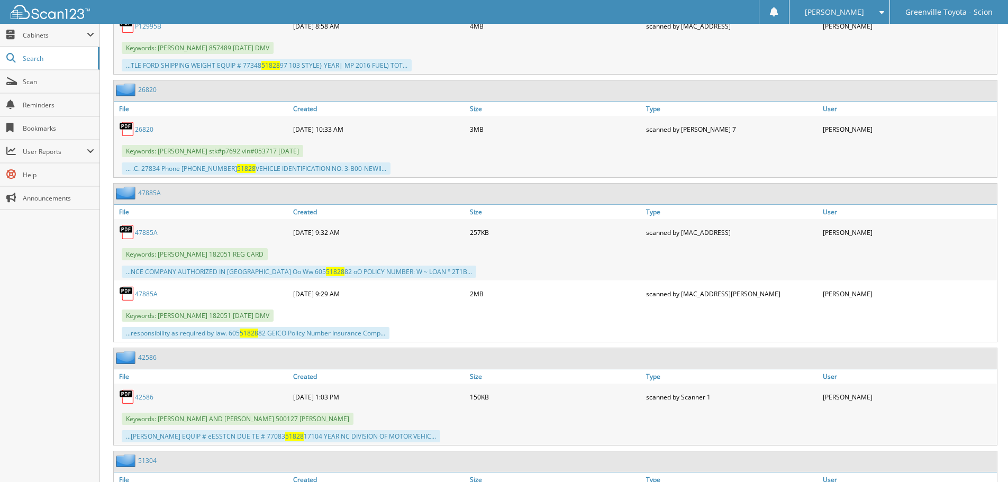 Image resolution: width=1008 pixels, height=482 pixels. I want to click on span: Search, so click(58, 58).